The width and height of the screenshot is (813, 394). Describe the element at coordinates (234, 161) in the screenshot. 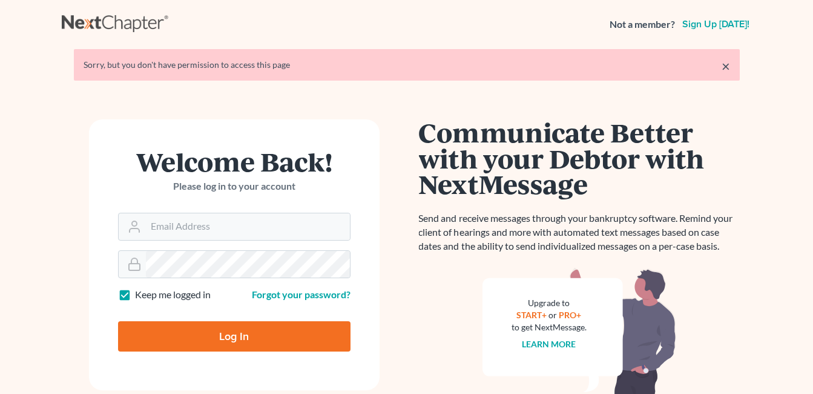

I see `h1: Welcome Back!` at that location.